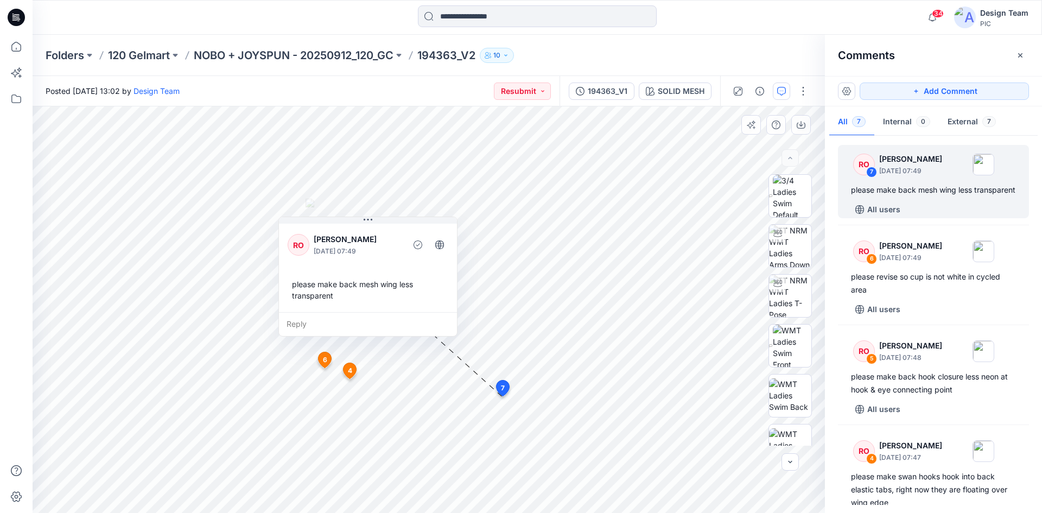  What do you see at coordinates (368, 324) in the screenshot?
I see `div: Reply` at bounding box center [368, 324].